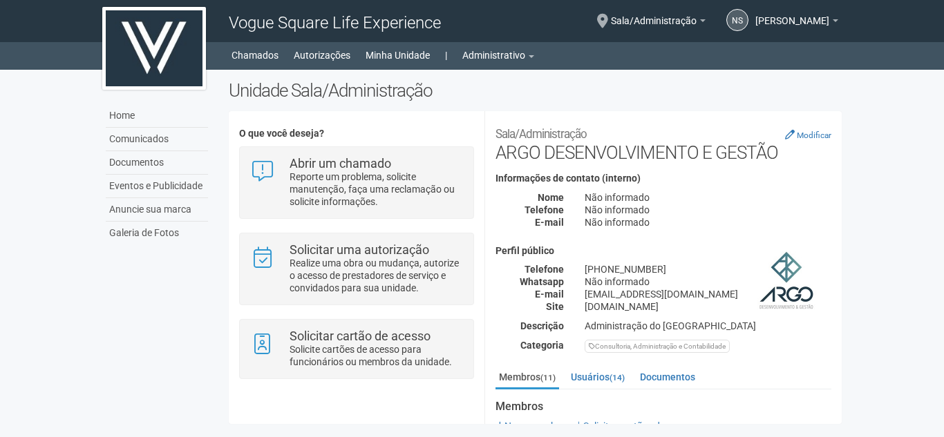 This screenshot has width=944, height=437. What do you see at coordinates (359, 249) in the screenshot?
I see `strong: Solicitar uma autorização` at bounding box center [359, 249].